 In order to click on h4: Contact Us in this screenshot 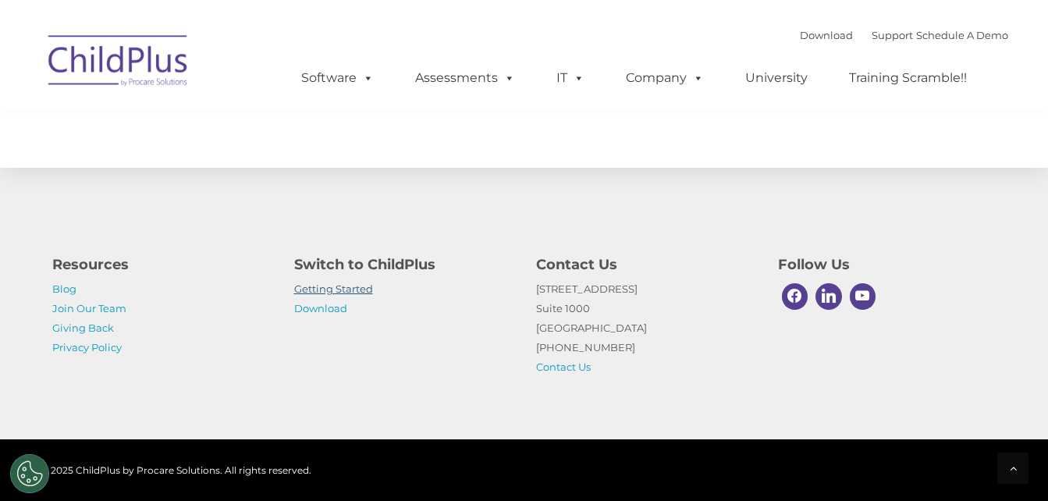, I will do `click(646, 265)`.